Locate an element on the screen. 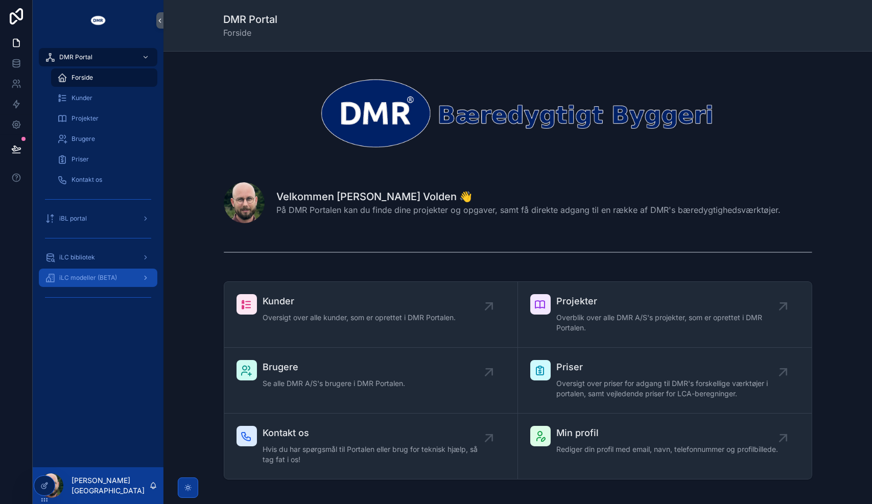 The width and height of the screenshot is (872, 504). a: DMR Portal is located at coordinates (98, 57).